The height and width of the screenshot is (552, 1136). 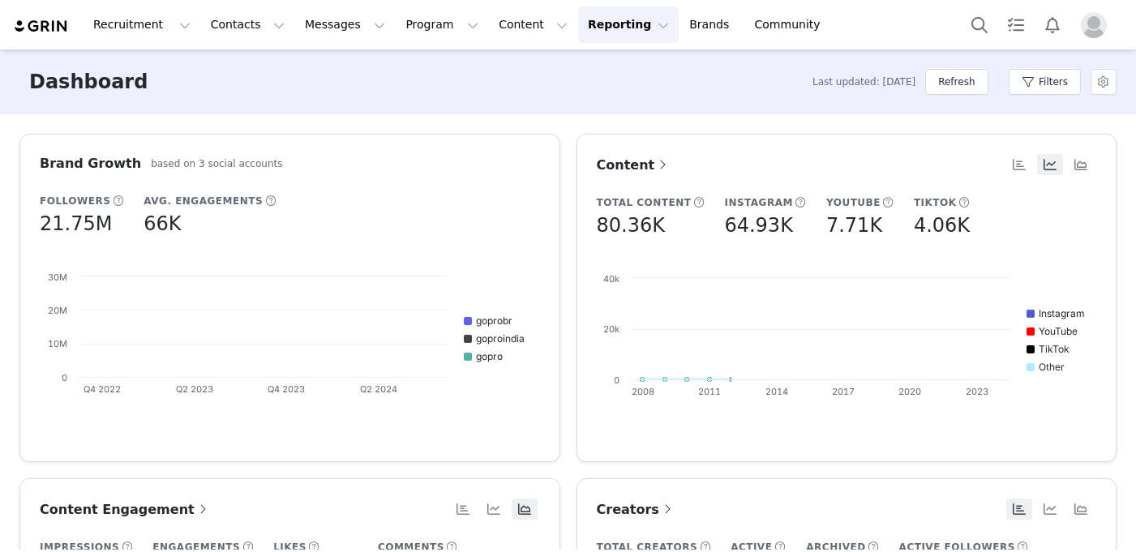 I want to click on a: Creators, so click(x=636, y=509).